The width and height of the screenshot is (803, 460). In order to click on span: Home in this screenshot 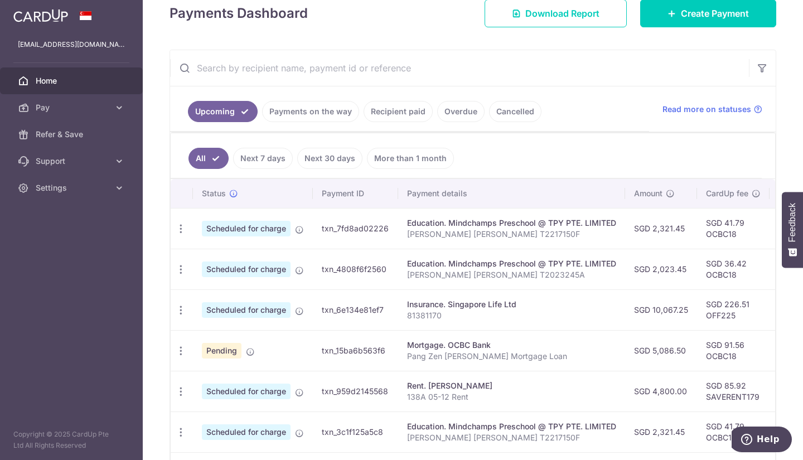, I will do `click(73, 81)`.